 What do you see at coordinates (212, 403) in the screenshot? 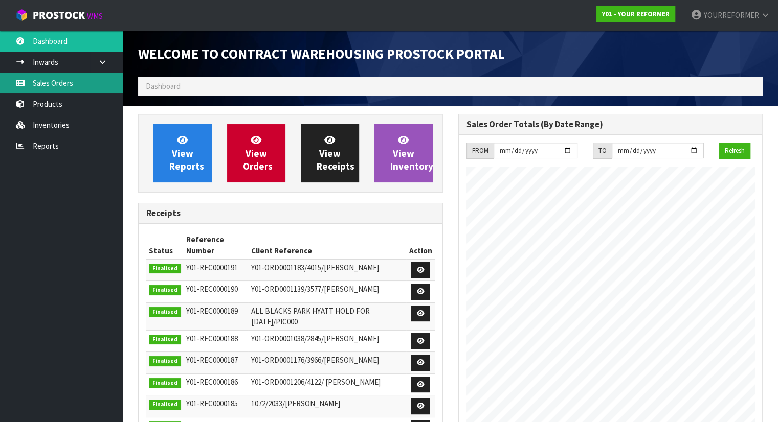
I see `span: Y01-REC0000185` at bounding box center [212, 403].